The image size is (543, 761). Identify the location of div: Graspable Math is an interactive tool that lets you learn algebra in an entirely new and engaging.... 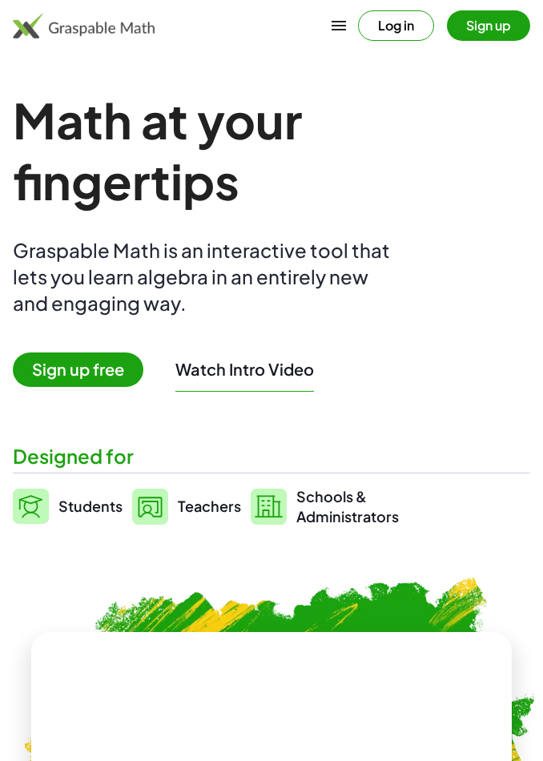
(205, 276).